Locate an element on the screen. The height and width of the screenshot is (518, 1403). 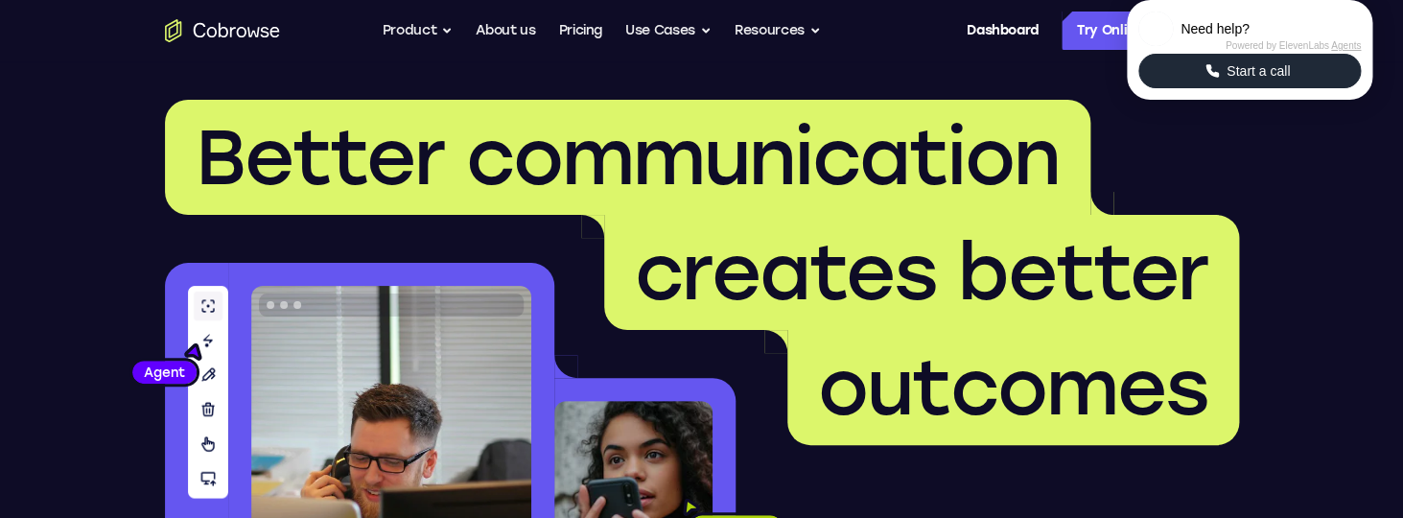
a: Go to the home page is located at coordinates (222, 31).